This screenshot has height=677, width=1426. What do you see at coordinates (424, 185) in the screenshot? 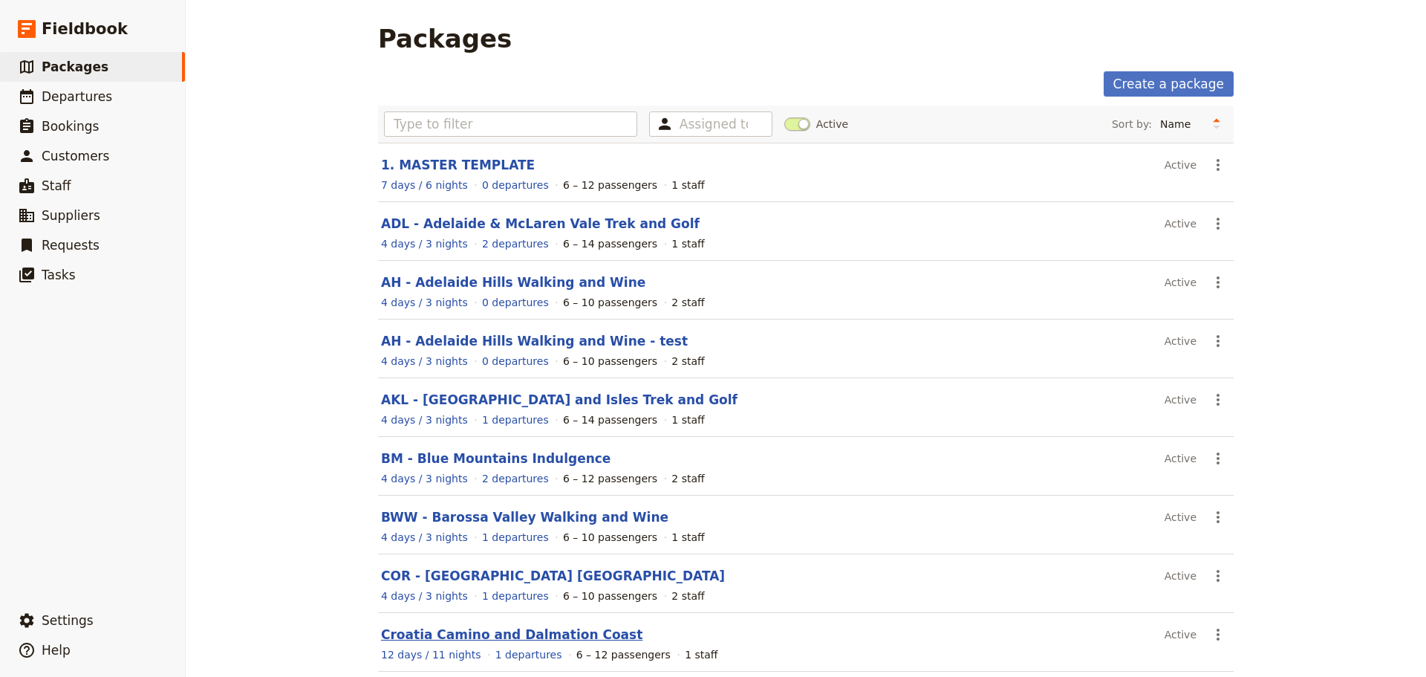
I see `span: 7 days / 6 nights` at bounding box center [424, 185].